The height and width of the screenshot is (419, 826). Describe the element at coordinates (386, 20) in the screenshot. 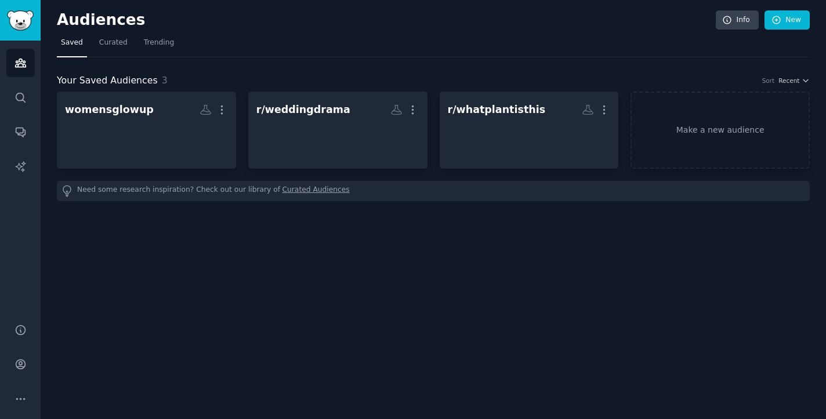

I see `h2: Audiences` at that location.